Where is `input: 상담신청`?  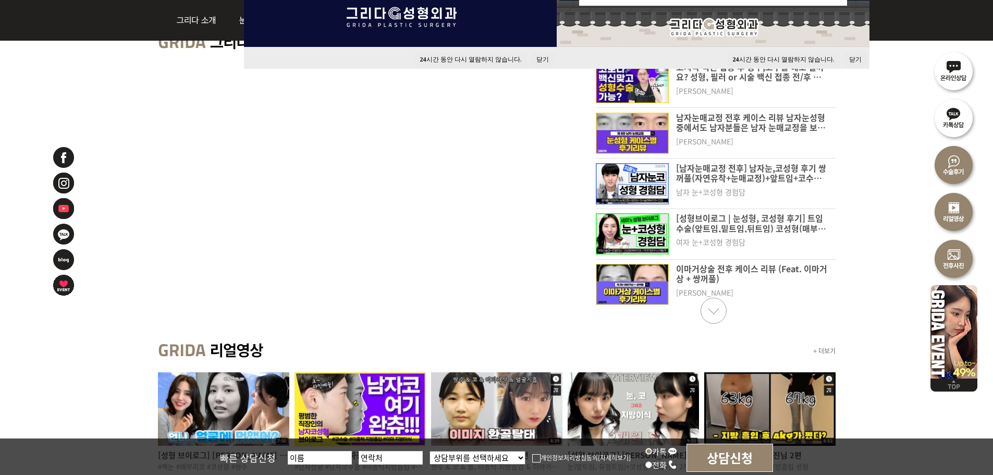
input: 상담신청 is located at coordinates (730, 458).